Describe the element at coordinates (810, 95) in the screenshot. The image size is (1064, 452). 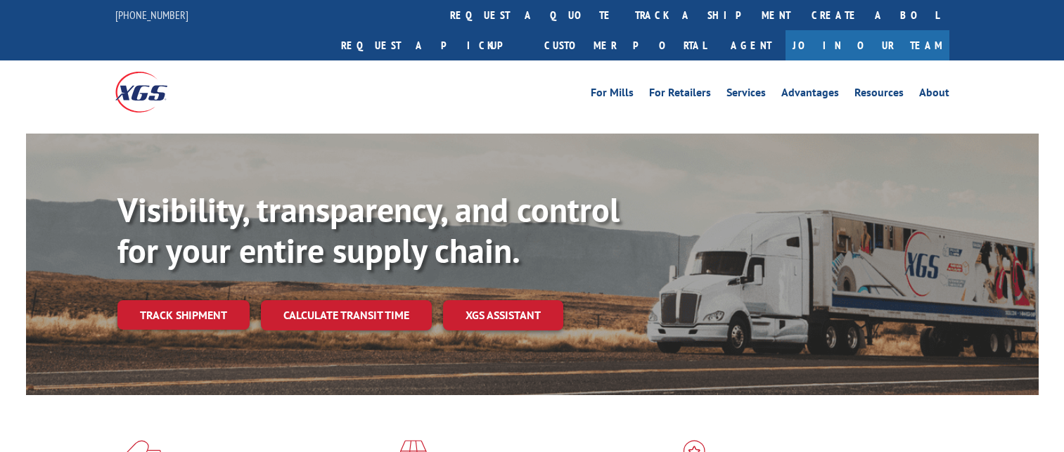
I see `a: Advantages` at that location.